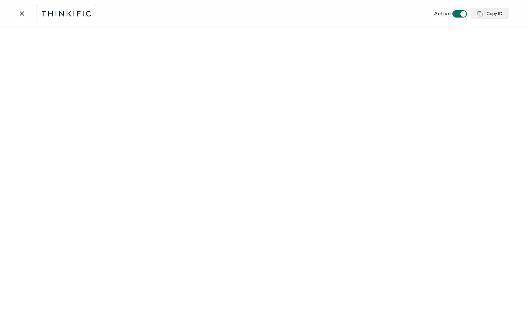 This screenshot has height=329, width=527. Describe the element at coordinates (509, 312) in the screenshot. I see `div: Chat Widget` at that location.